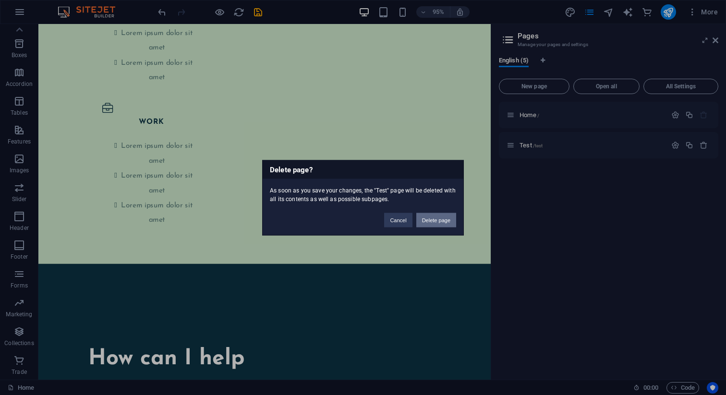 This screenshot has width=726, height=395. I want to click on button: Cancel, so click(398, 220).